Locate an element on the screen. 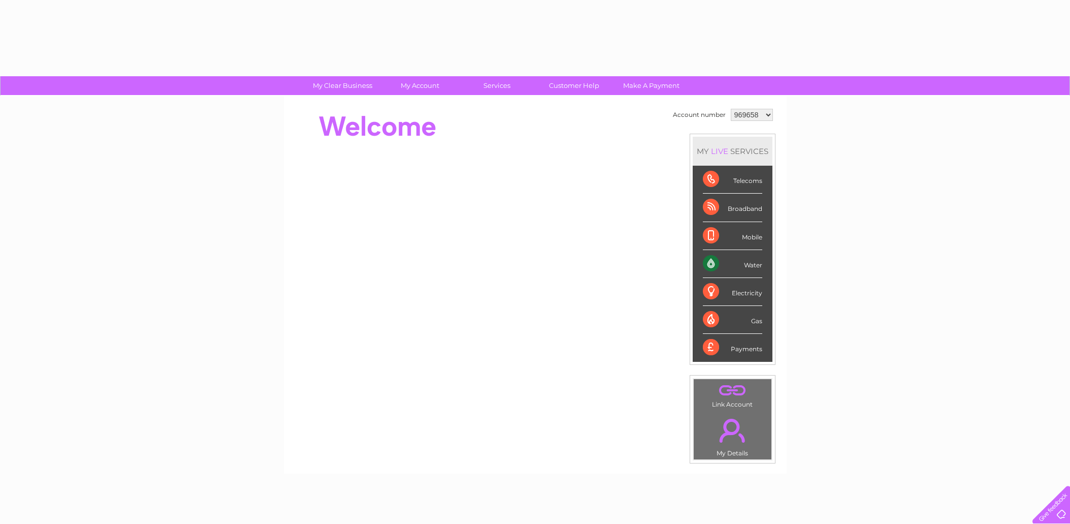  div: Payments is located at coordinates (732, 347).